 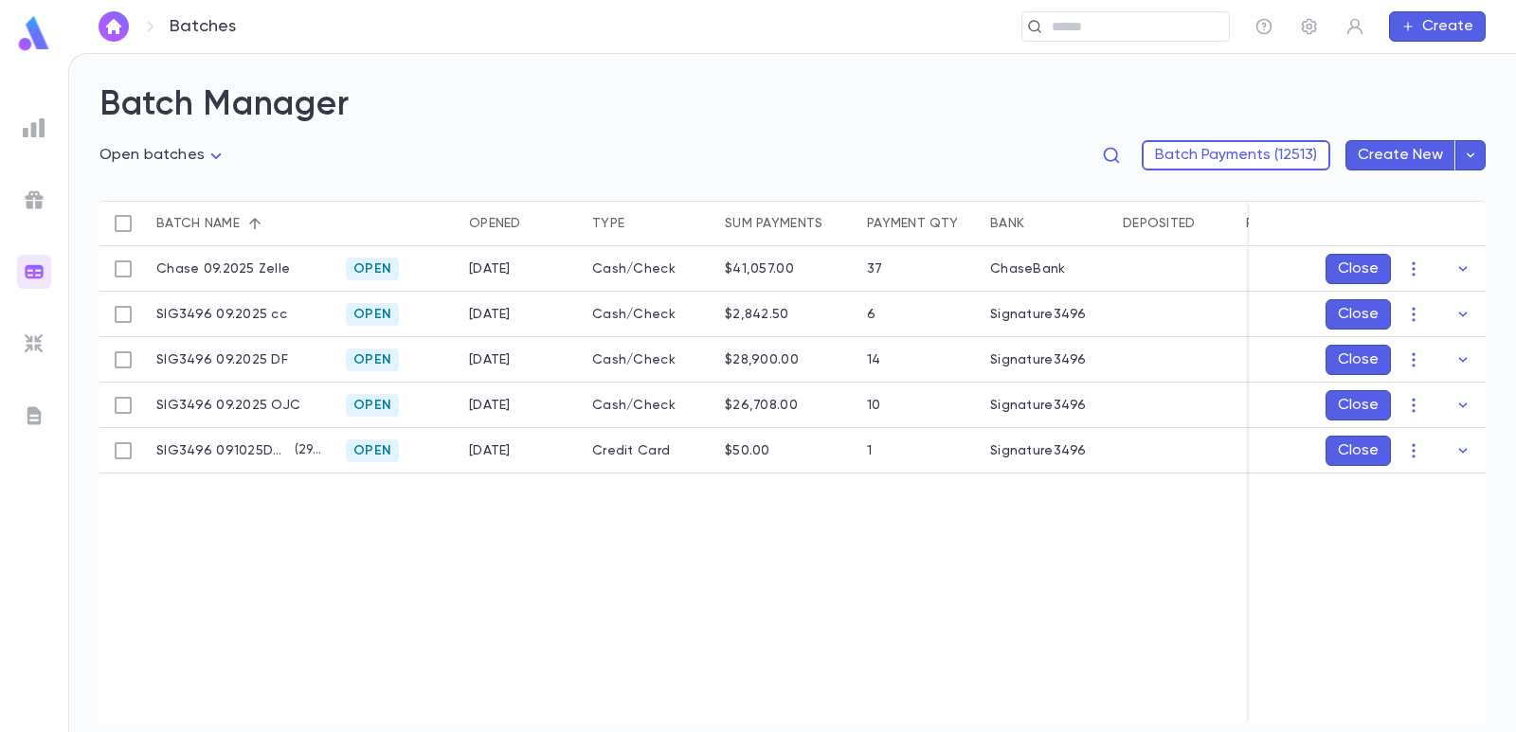 I want to click on p: SIG3496 091025DMFcc, so click(x=222, y=451).